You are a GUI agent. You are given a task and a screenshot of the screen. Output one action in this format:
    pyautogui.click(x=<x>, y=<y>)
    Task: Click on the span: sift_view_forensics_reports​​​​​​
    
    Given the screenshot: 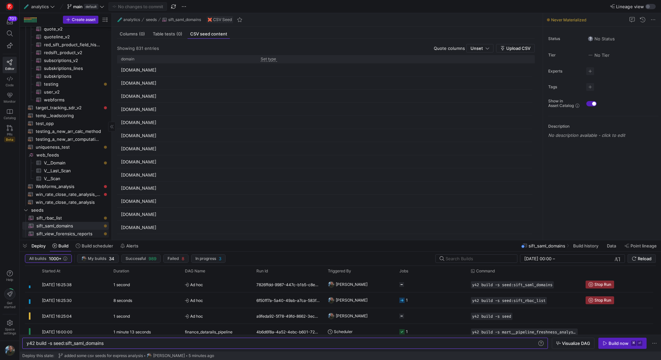 What is the action you would take?
    pyautogui.click(x=69, y=233)
    